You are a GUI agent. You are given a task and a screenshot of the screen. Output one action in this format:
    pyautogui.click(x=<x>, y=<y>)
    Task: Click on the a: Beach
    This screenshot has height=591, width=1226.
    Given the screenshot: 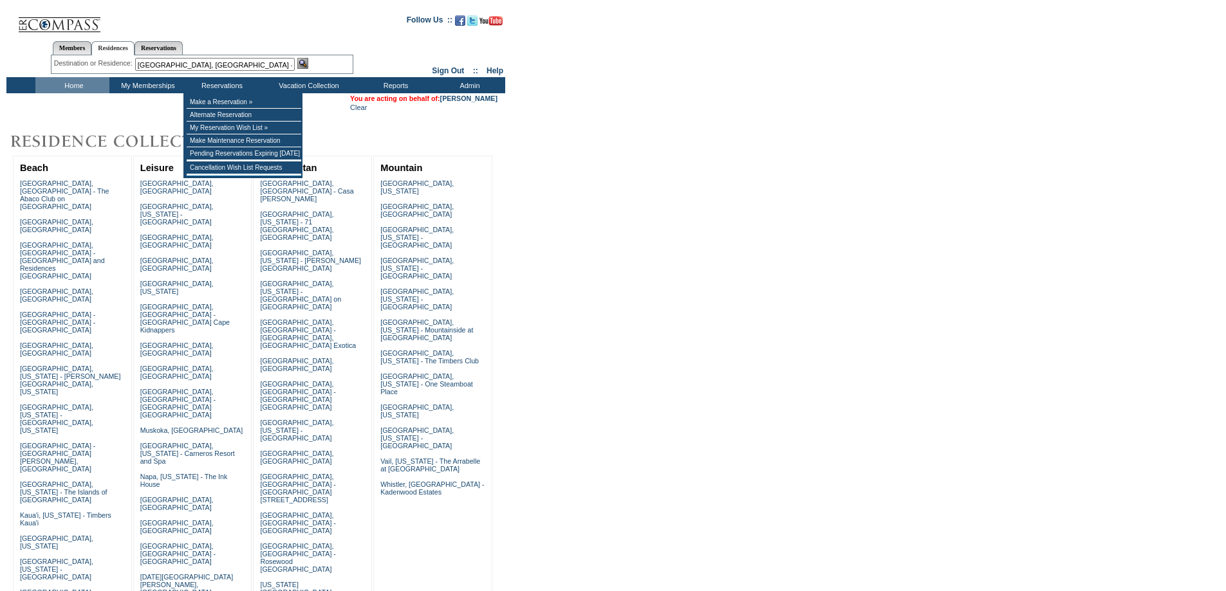 What is the action you would take?
    pyautogui.click(x=34, y=168)
    